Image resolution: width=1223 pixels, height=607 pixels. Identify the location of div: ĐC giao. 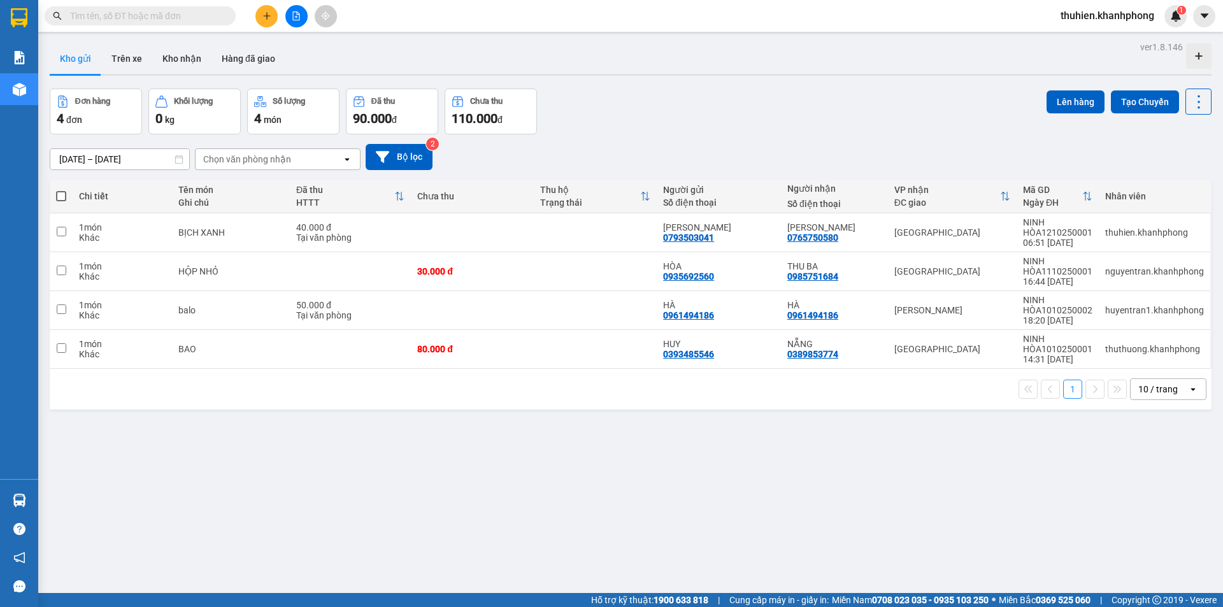
(947, 203).